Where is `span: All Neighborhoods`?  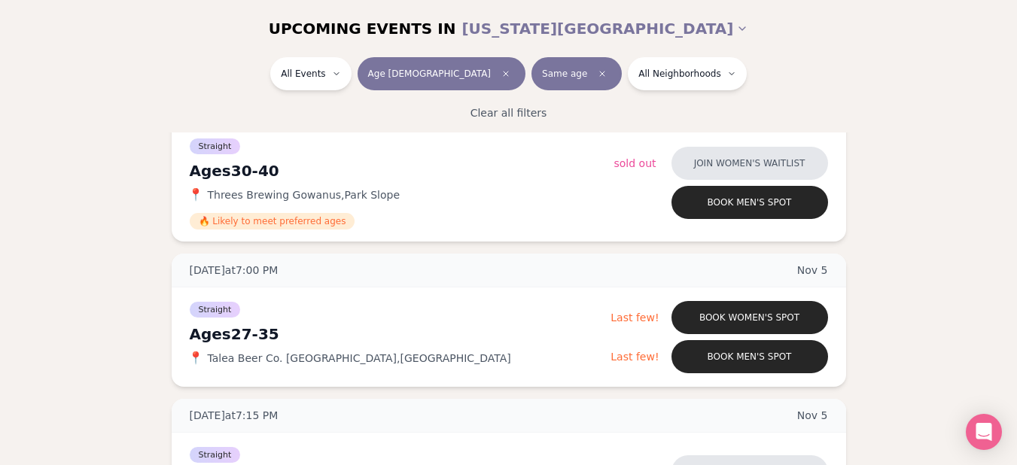
span: All Neighborhoods is located at coordinates (679, 74).